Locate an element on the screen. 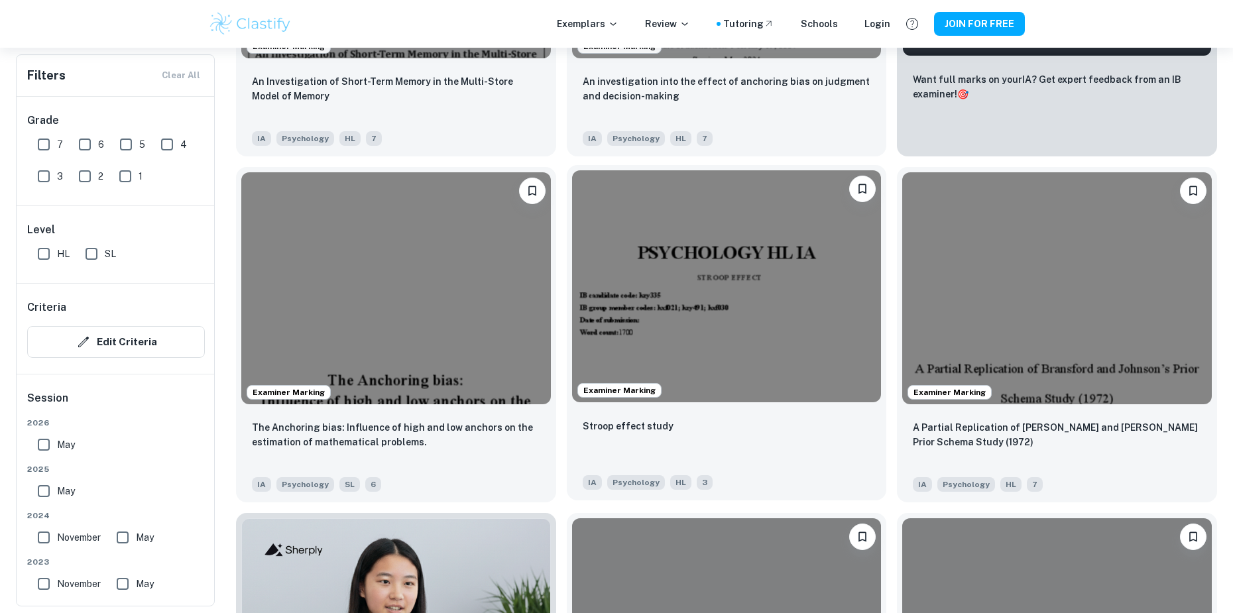  span: 2025 is located at coordinates (116, 469).